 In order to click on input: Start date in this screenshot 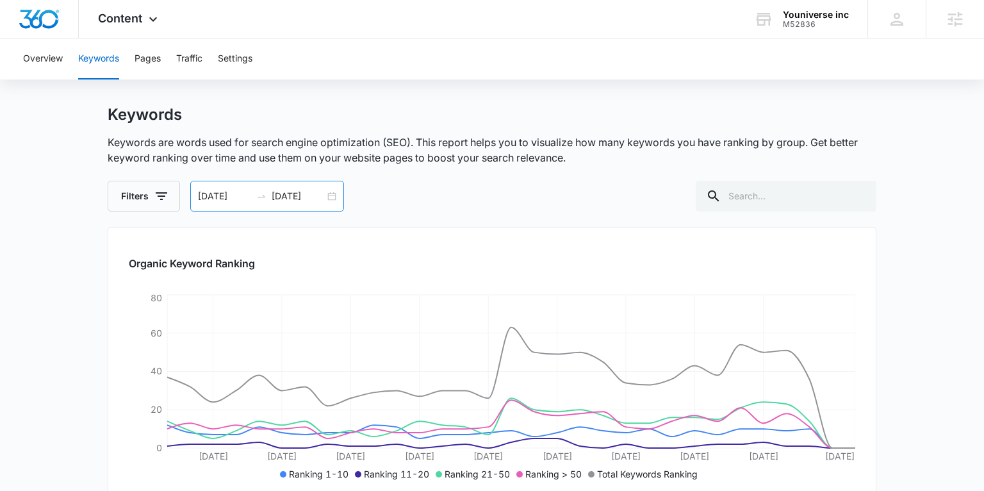, I will do `click(224, 196)`.